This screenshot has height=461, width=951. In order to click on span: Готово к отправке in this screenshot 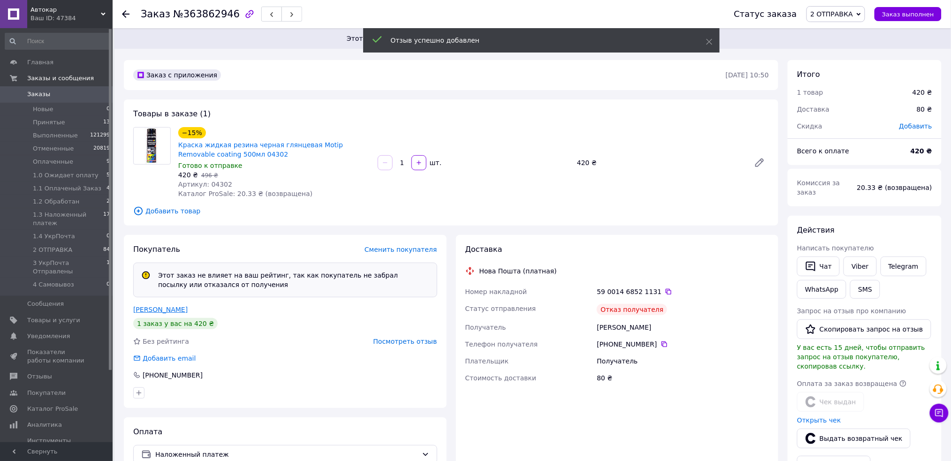, I will do `click(210, 166)`.